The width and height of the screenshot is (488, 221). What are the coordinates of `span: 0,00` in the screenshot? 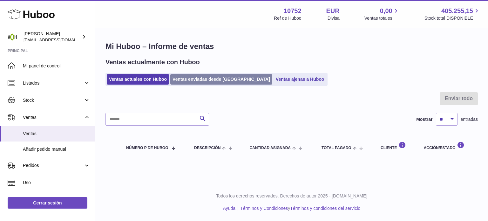 It's located at (386, 11).